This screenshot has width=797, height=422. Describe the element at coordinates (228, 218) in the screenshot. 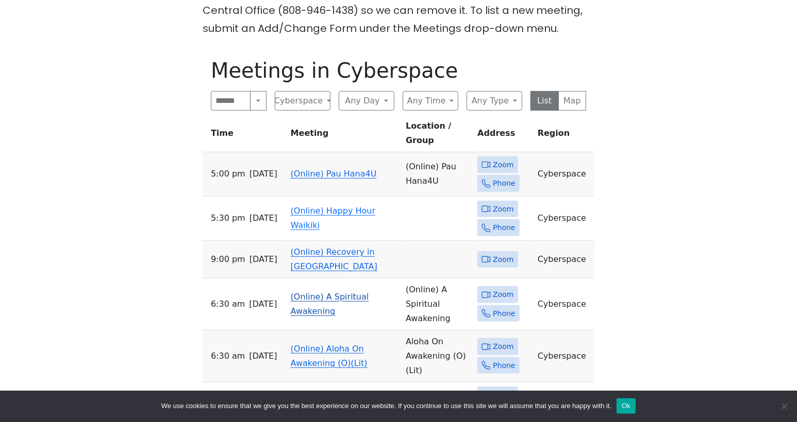

I see `span: 5:30 PM` at that location.